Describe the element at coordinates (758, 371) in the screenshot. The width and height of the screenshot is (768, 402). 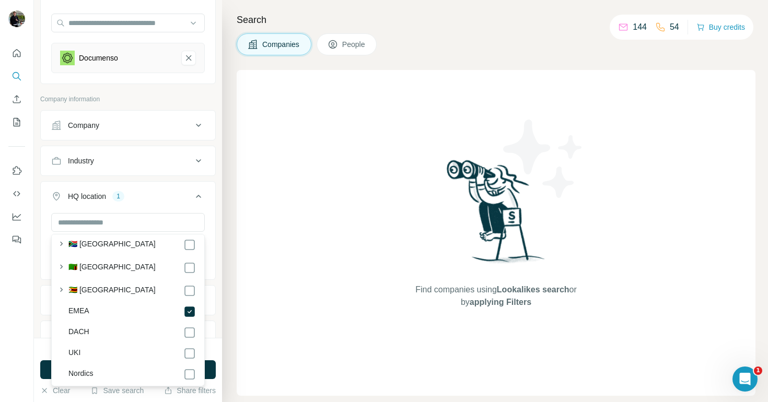
I see `span: 1` at that location.